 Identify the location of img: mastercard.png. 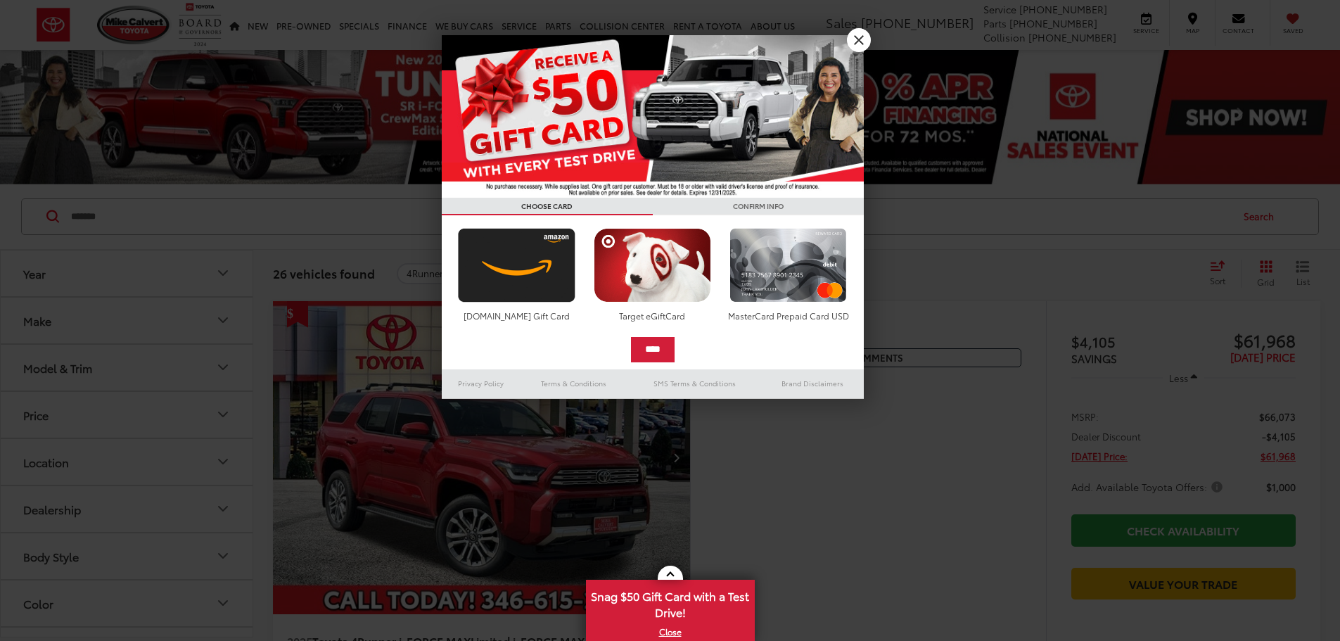
(788, 265).